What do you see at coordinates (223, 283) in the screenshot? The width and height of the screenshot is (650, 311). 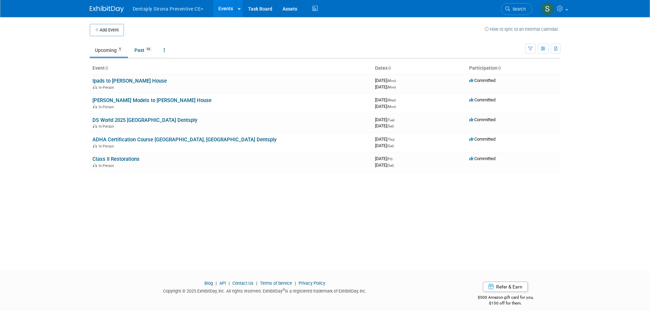 I see `a: API` at bounding box center [223, 283].